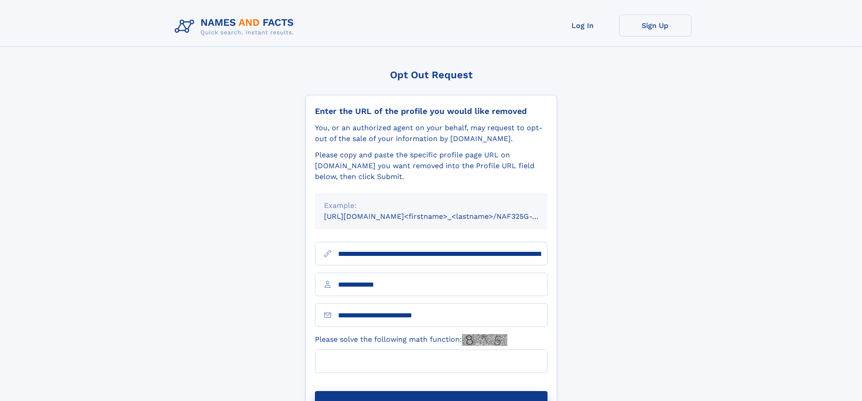 The image size is (862, 401). I want to click on a: Sign Up, so click(655, 25).